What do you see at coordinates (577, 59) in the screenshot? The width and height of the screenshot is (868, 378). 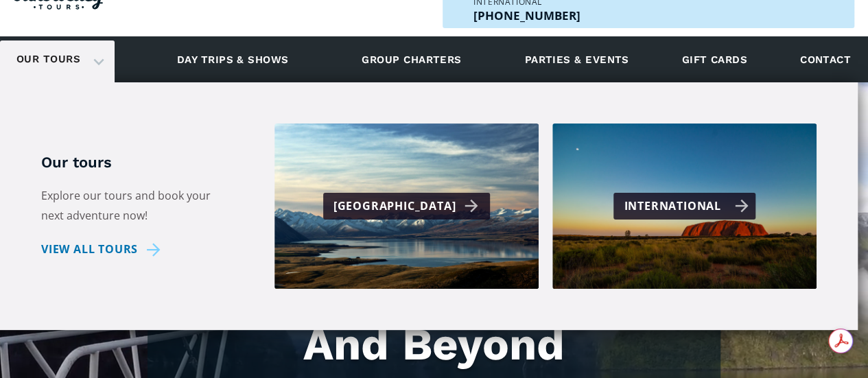 I see `a: Parties & events` at bounding box center [577, 59].